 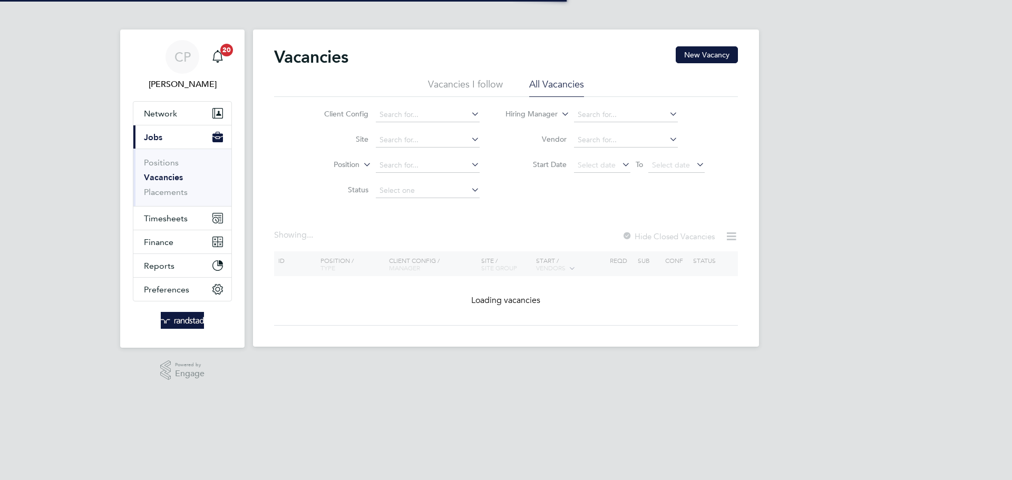 What do you see at coordinates (166, 218) in the screenshot?
I see `span: Timesheets` at bounding box center [166, 218].